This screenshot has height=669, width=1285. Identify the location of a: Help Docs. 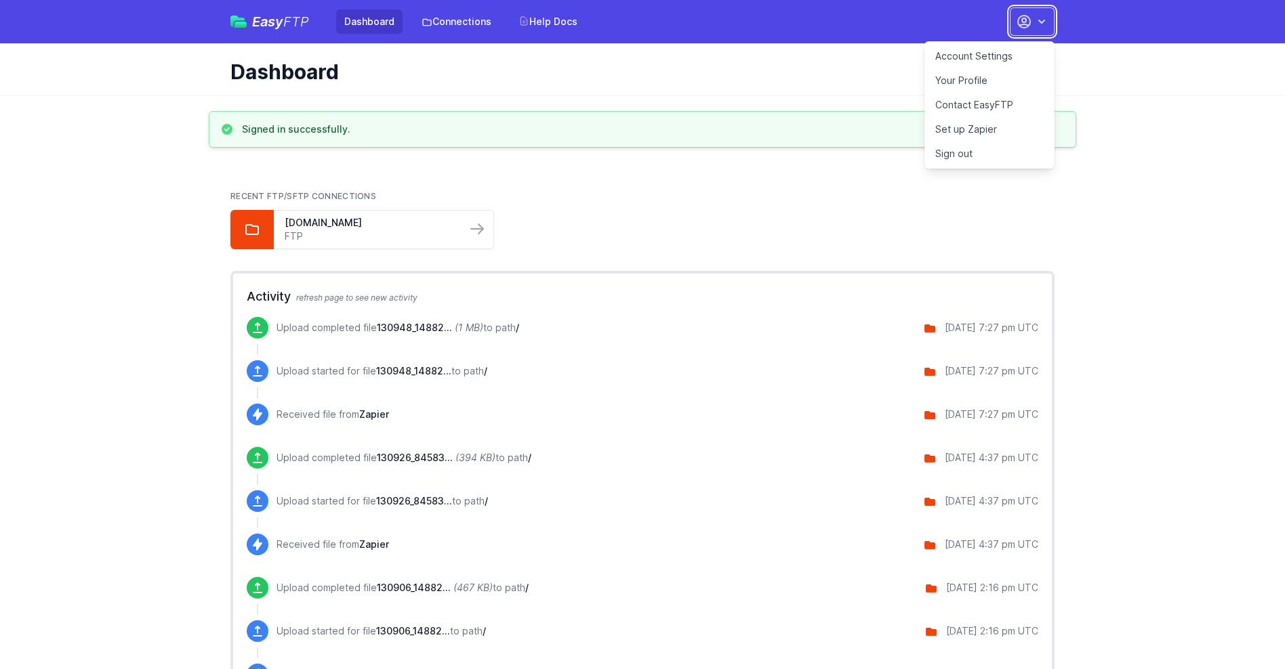
(547, 22).